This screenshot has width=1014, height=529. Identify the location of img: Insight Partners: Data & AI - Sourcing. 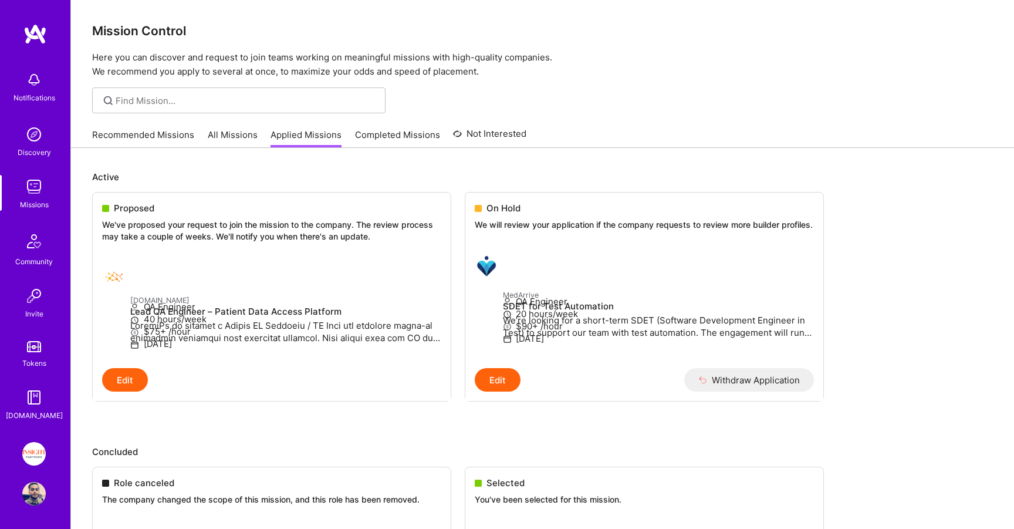
(34, 453).